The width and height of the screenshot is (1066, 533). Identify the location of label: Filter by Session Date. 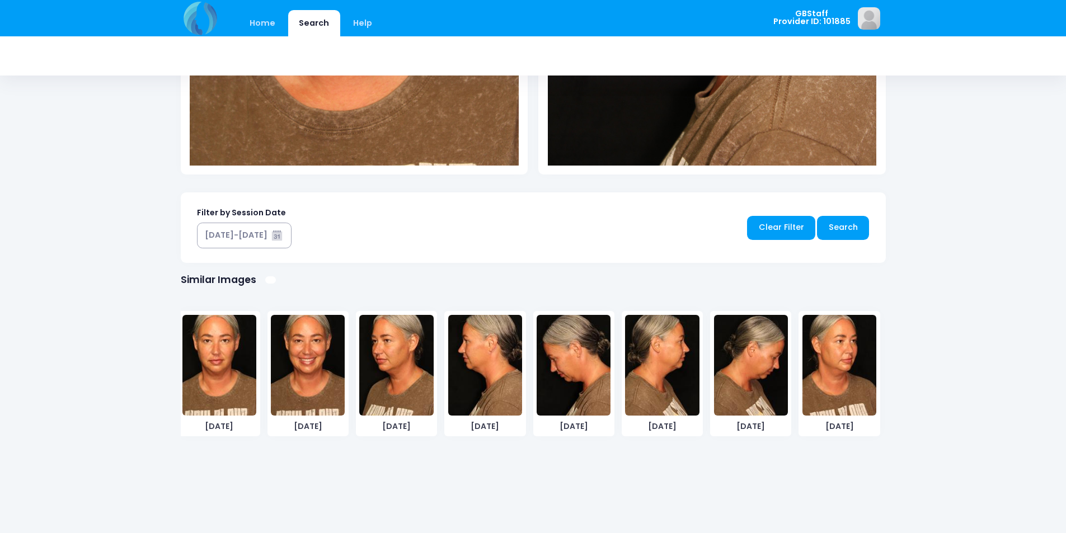
(241, 213).